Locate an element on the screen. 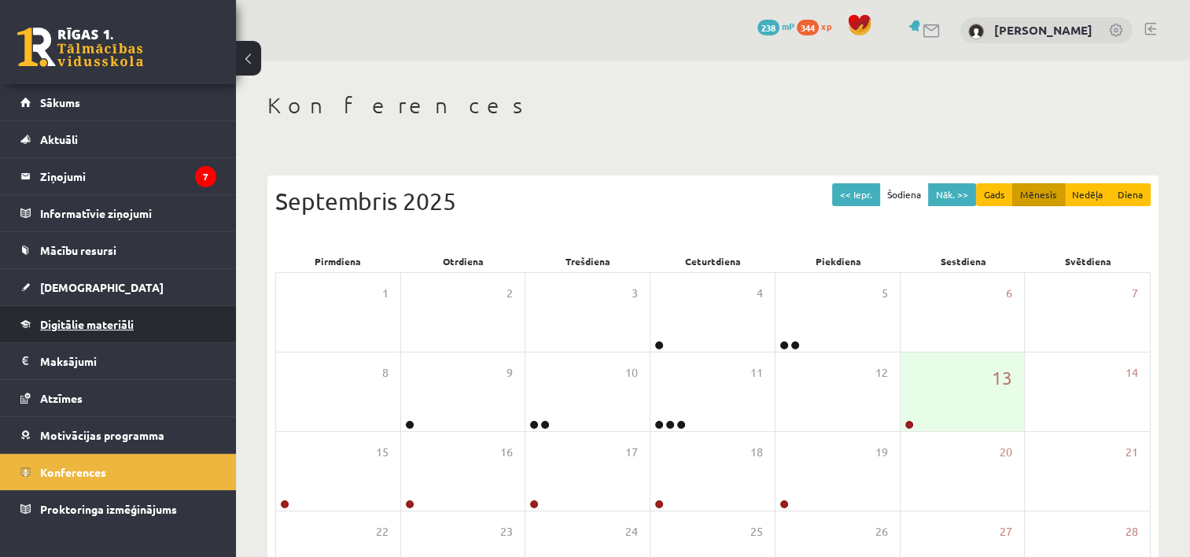 The height and width of the screenshot is (557, 1190). span: 24 is located at coordinates (631, 532).